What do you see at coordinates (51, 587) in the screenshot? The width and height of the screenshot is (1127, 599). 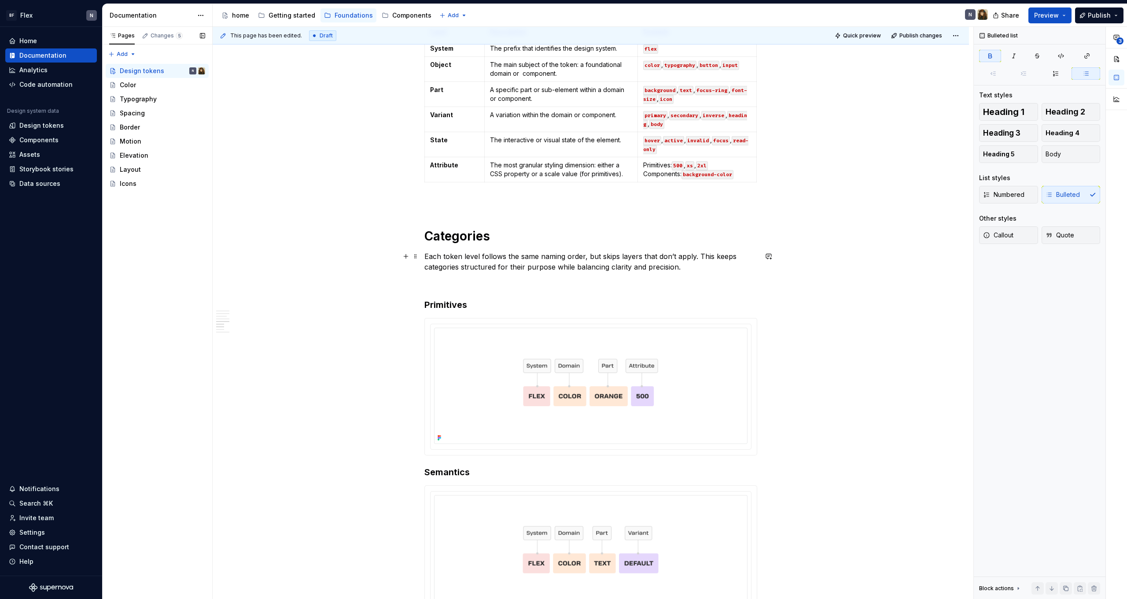 I see `a: Supernova Logo` at bounding box center [51, 587].